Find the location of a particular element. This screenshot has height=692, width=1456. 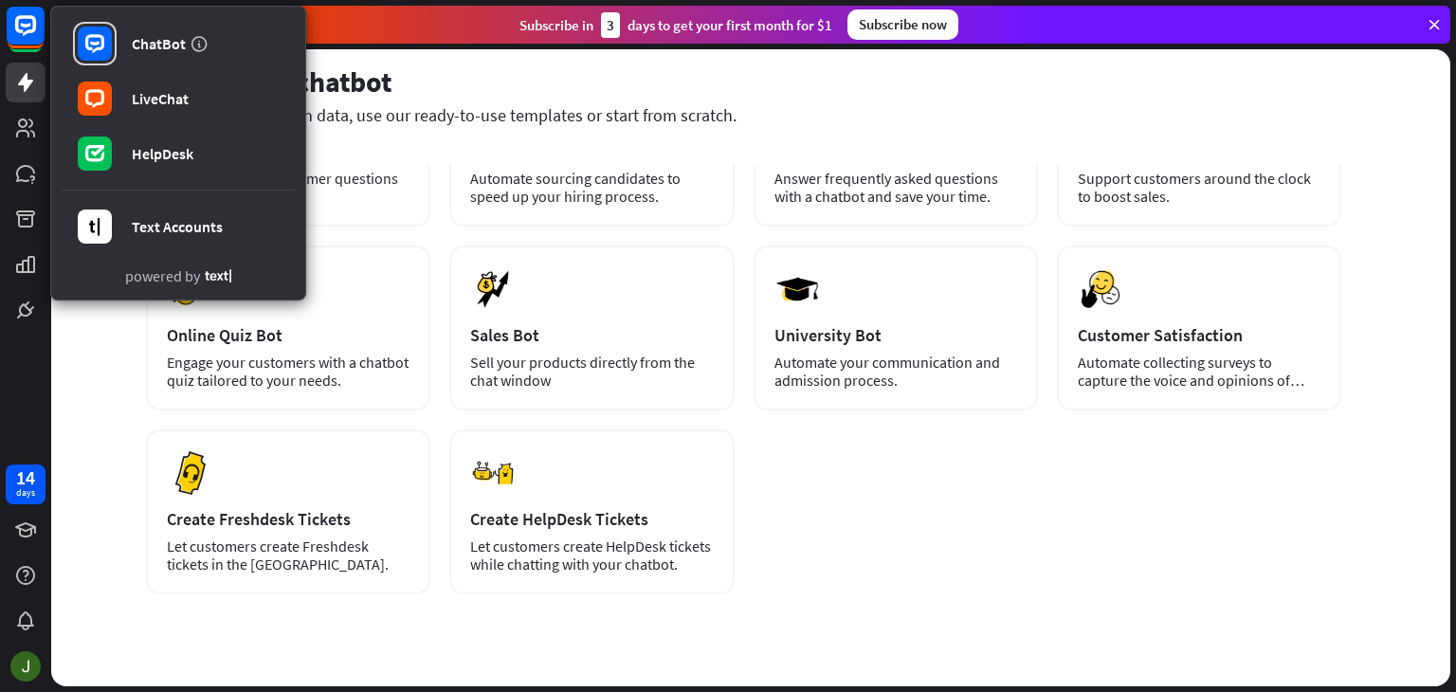

div: Automate sourcing candidates to speed up your hiring process. is located at coordinates (591, 188).